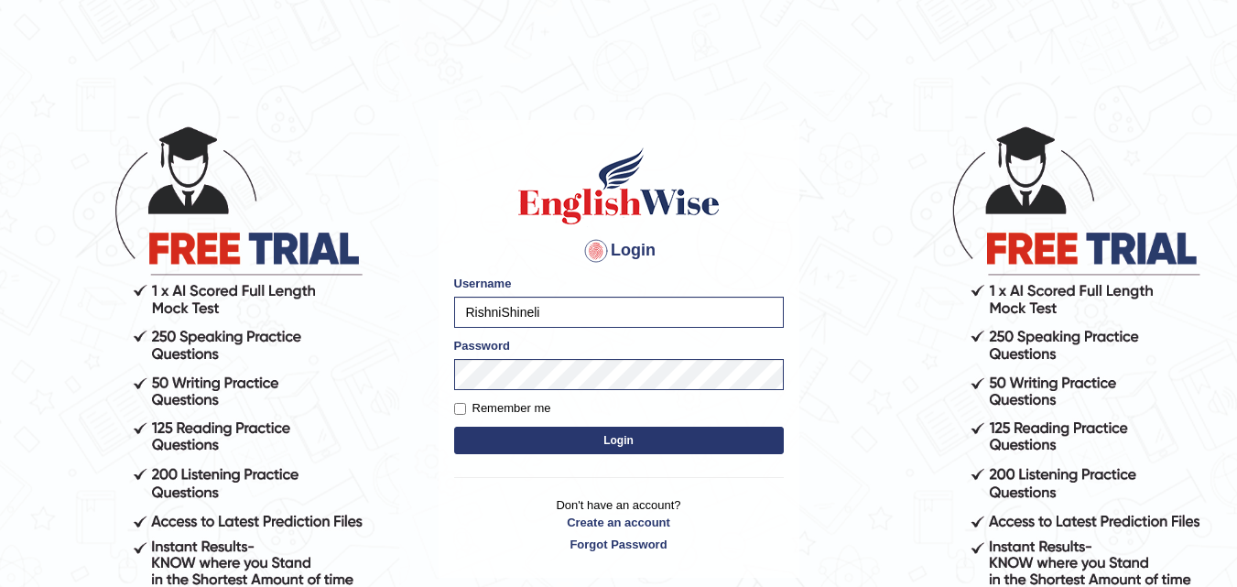 The image size is (1237, 587). I want to click on button: Login, so click(619, 441).